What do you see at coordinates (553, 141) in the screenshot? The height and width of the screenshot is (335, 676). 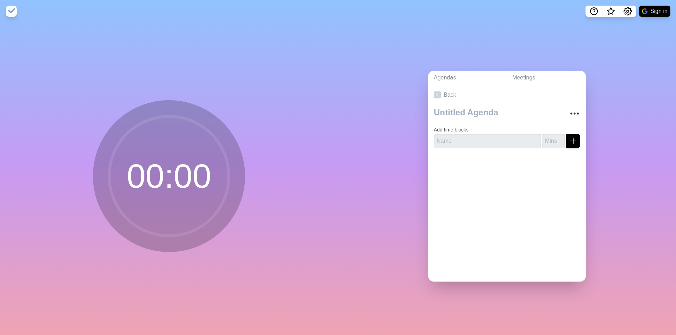 I see `input: Mins` at bounding box center [553, 141].